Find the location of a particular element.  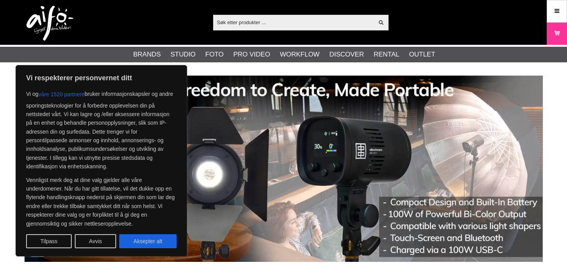

input: Søk etter produkter ... is located at coordinates (293, 22).